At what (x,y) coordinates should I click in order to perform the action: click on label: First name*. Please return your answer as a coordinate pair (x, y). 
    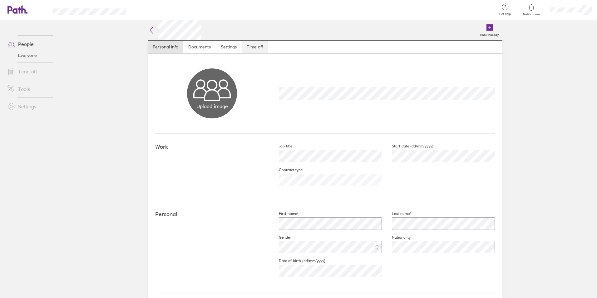
    Looking at the image, I should click on (284, 214).